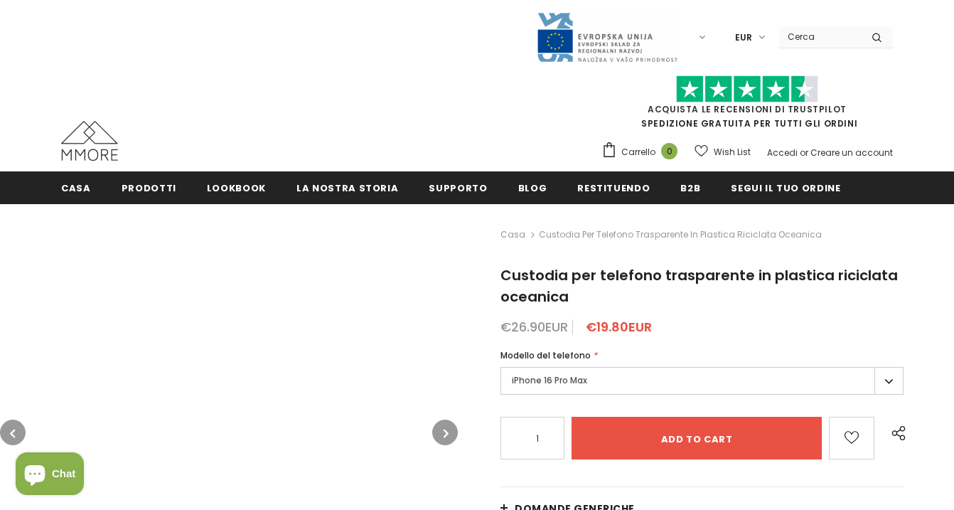 The height and width of the screenshot is (510, 954). Describe the element at coordinates (852, 152) in the screenshot. I see `a: Creare un account` at that location.